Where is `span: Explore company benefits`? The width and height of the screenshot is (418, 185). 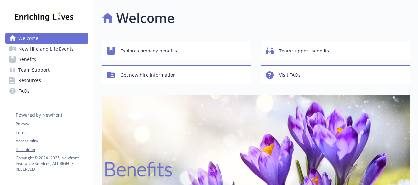
span: Explore company benefits is located at coordinates (149, 51).